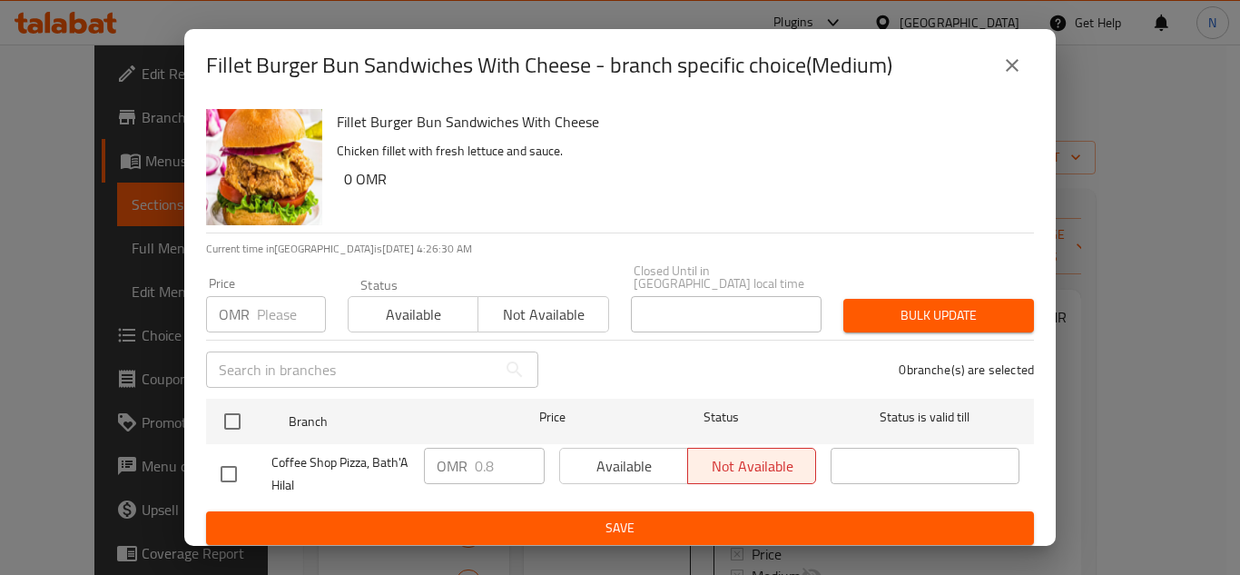 Image resolution: width=1240 pixels, height=575 pixels. What do you see at coordinates (1012, 65) in the screenshot?
I see `button: close` at bounding box center [1012, 65].